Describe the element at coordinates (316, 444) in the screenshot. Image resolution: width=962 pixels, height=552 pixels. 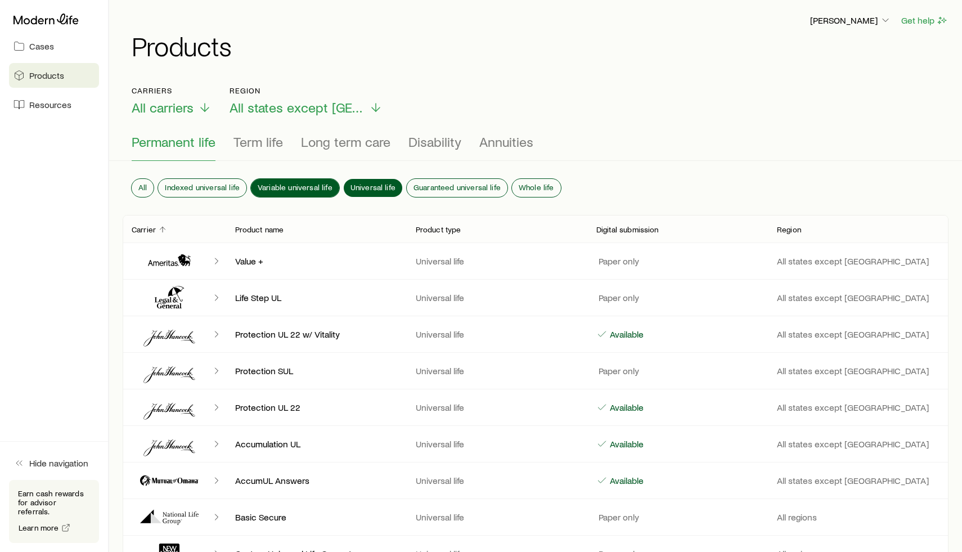
I see `p: Accumulation UL` at that location.